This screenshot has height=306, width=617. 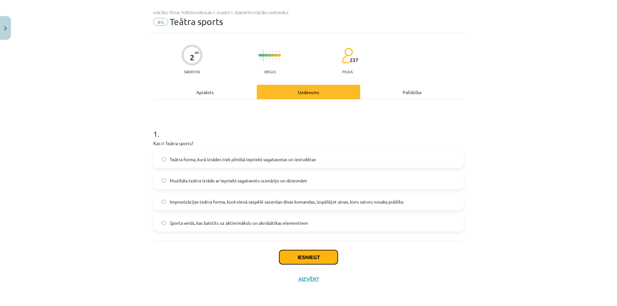 I want to click on div: Mācību tēma: Teātra mākslas 7. klases 1. ieskaites mācību materiāls, so click(x=309, y=13).